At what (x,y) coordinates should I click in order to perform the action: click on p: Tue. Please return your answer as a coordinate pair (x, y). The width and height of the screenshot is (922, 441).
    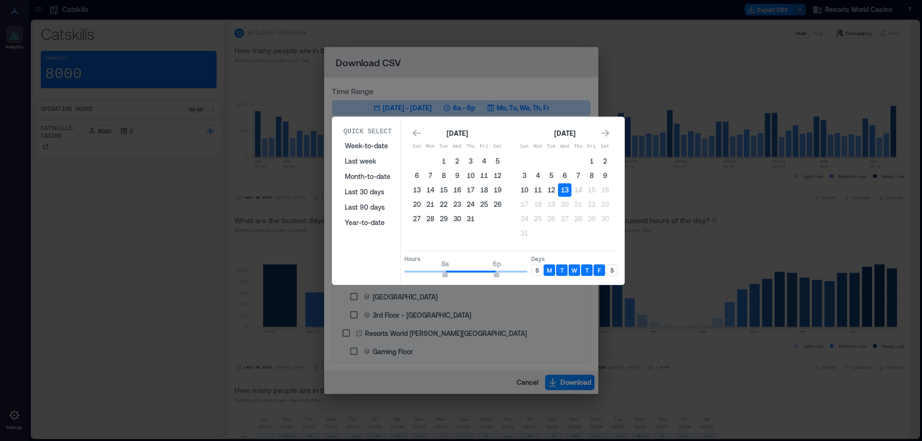
    Looking at the image, I should click on (444, 147).